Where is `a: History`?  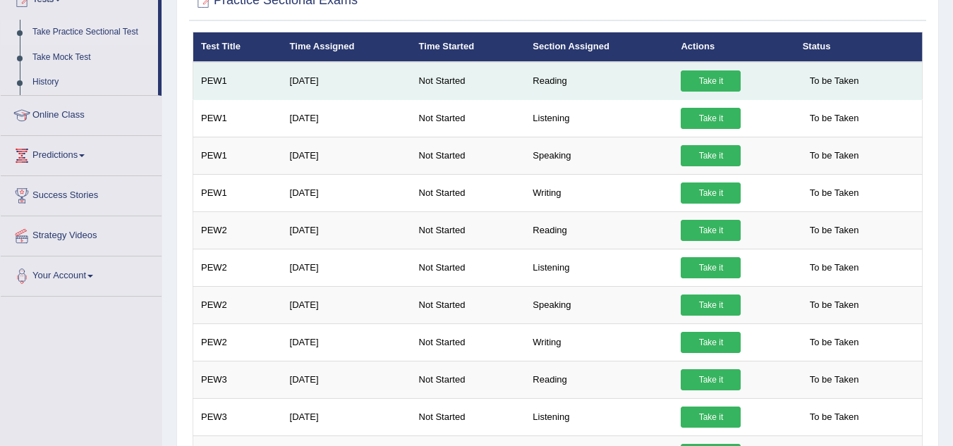 a: History is located at coordinates (92, 83).